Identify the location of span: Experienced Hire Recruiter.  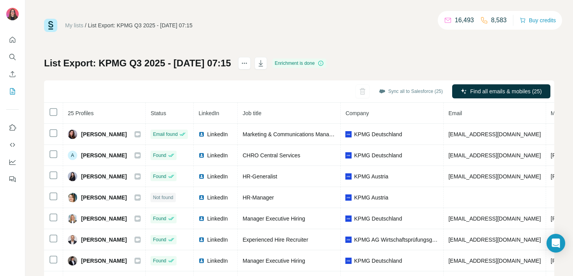
(275, 239).